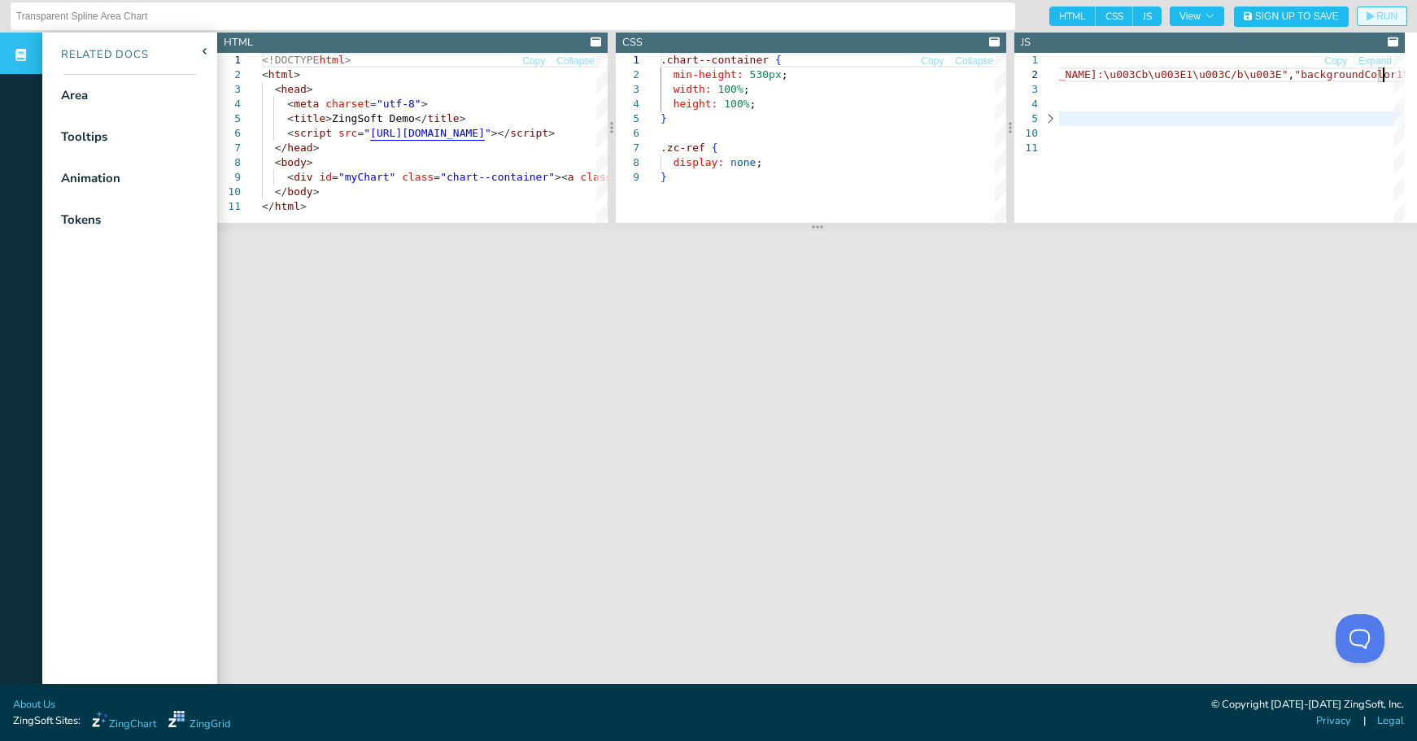 This screenshot has height=741, width=1417. Describe the element at coordinates (1390, 721) in the screenshot. I see `a: Legal` at that location.